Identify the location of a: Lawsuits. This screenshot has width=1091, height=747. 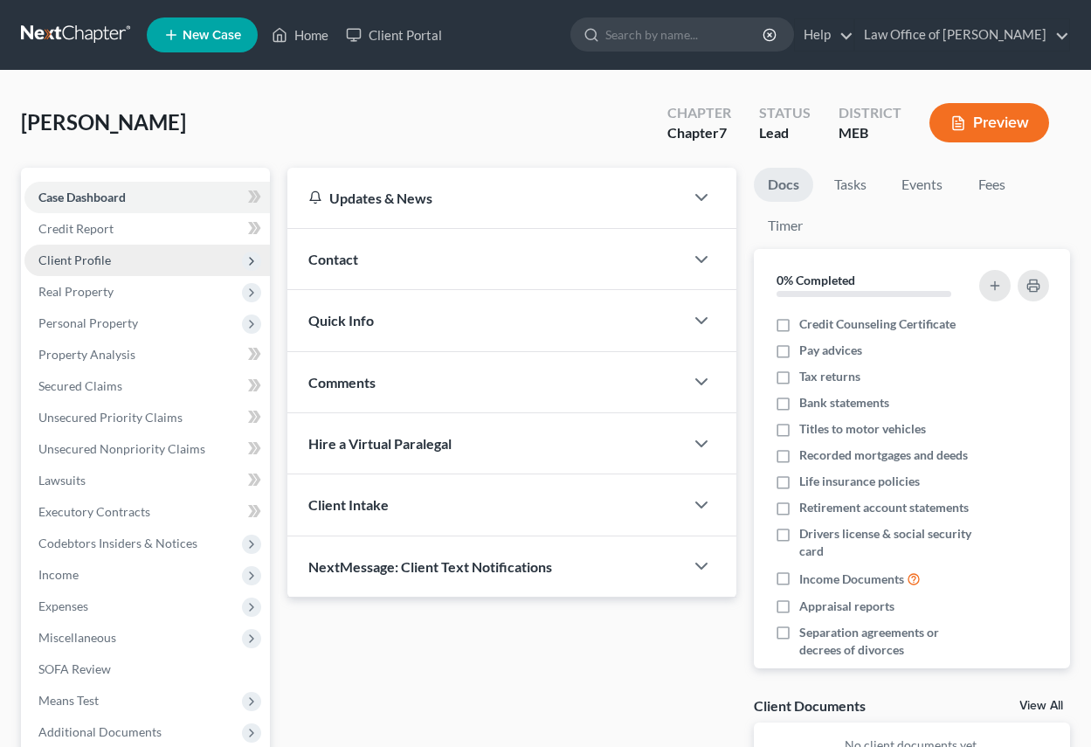
(147, 481).